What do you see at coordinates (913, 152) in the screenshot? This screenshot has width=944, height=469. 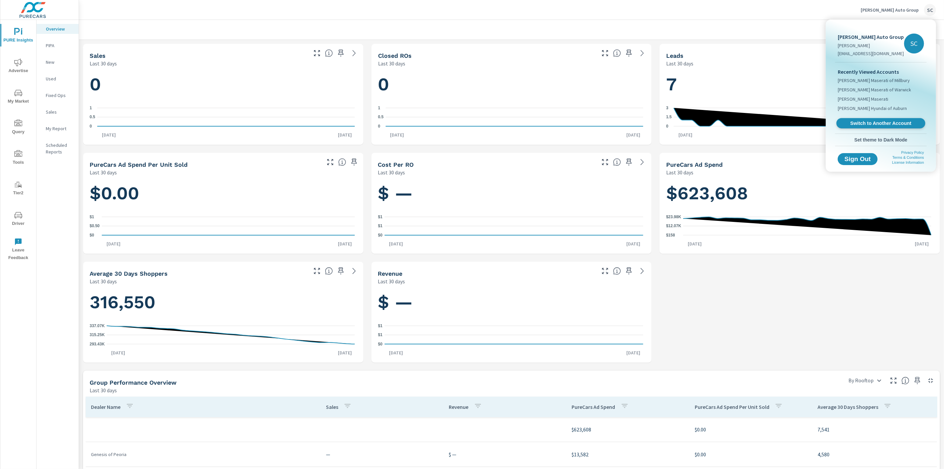 I see `a: Privacy Policy` at bounding box center [913, 152].